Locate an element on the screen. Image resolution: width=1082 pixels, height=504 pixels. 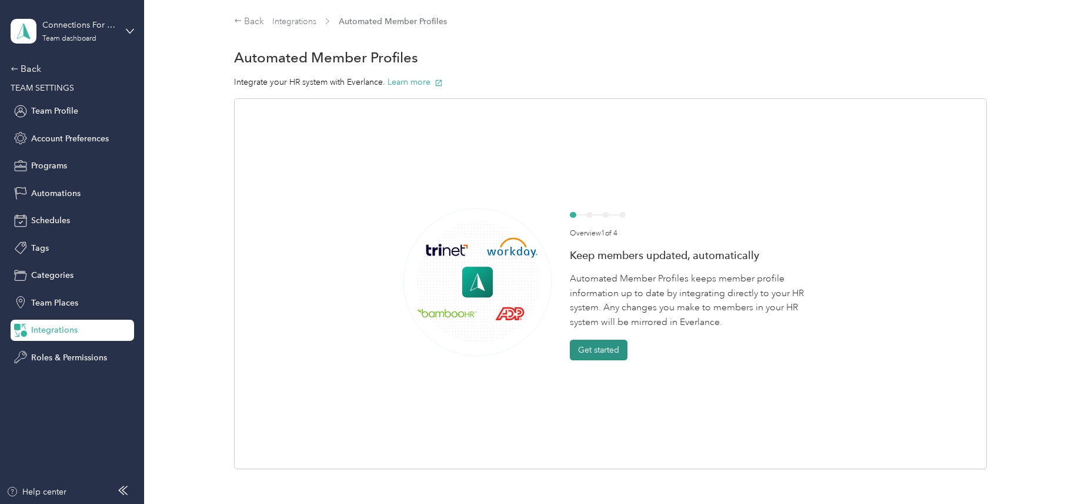
a: Integrations is located at coordinates (294, 21).